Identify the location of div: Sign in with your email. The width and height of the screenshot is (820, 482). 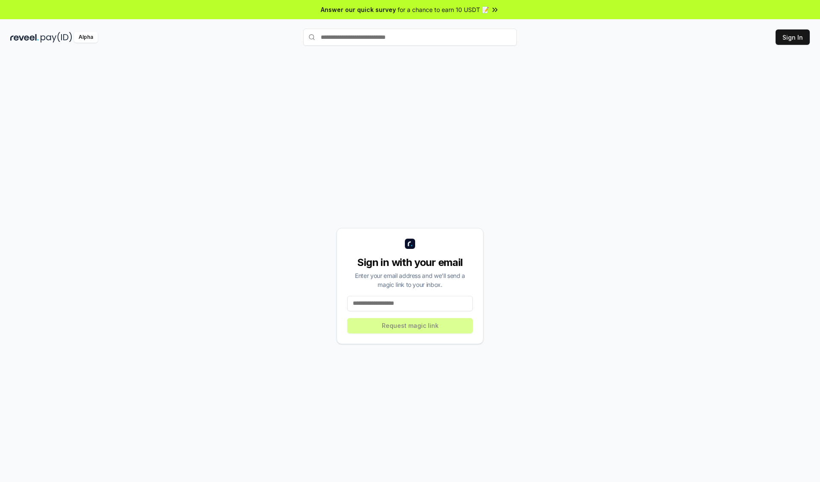
(410, 263).